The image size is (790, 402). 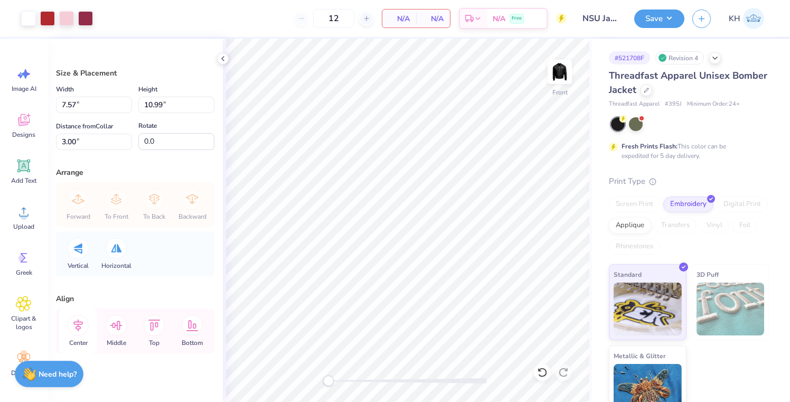 I want to click on div: This color can be expedited for 5 day delivery., so click(x=687, y=151).